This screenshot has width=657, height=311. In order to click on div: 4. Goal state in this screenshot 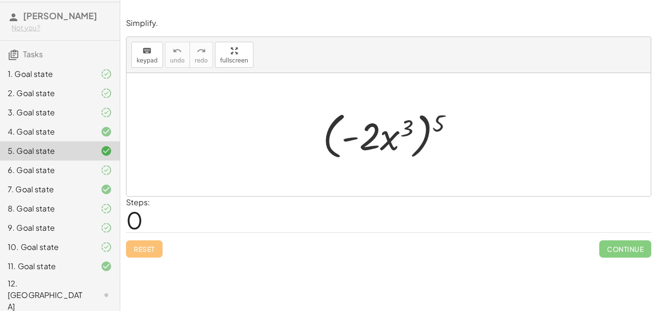, I will do `click(46, 132)`.